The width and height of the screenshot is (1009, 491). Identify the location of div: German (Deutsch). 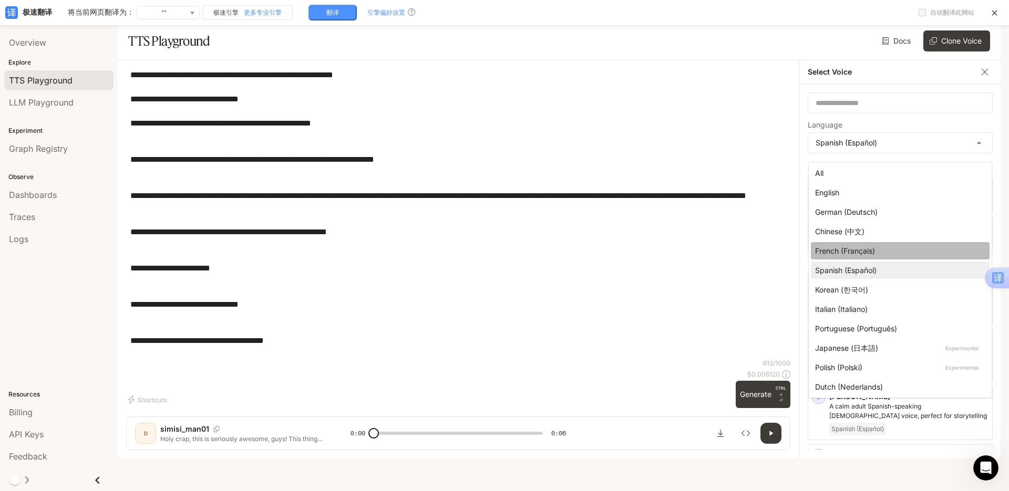
(898, 212).